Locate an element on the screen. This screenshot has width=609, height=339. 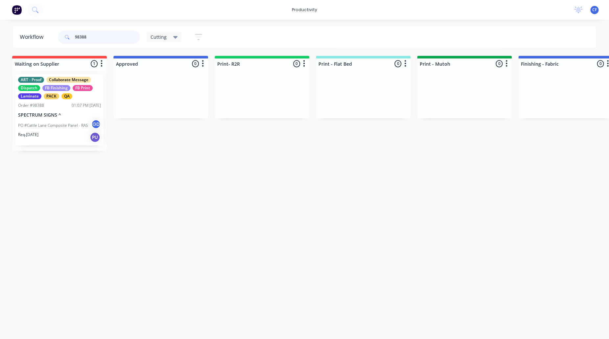
div: ART - ProofCollaborate MessageDispatchFB FinishingFB PrintLaminatePACKQAOrder #9838801:07 PM [DAT... is located at coordinates (59, 110).